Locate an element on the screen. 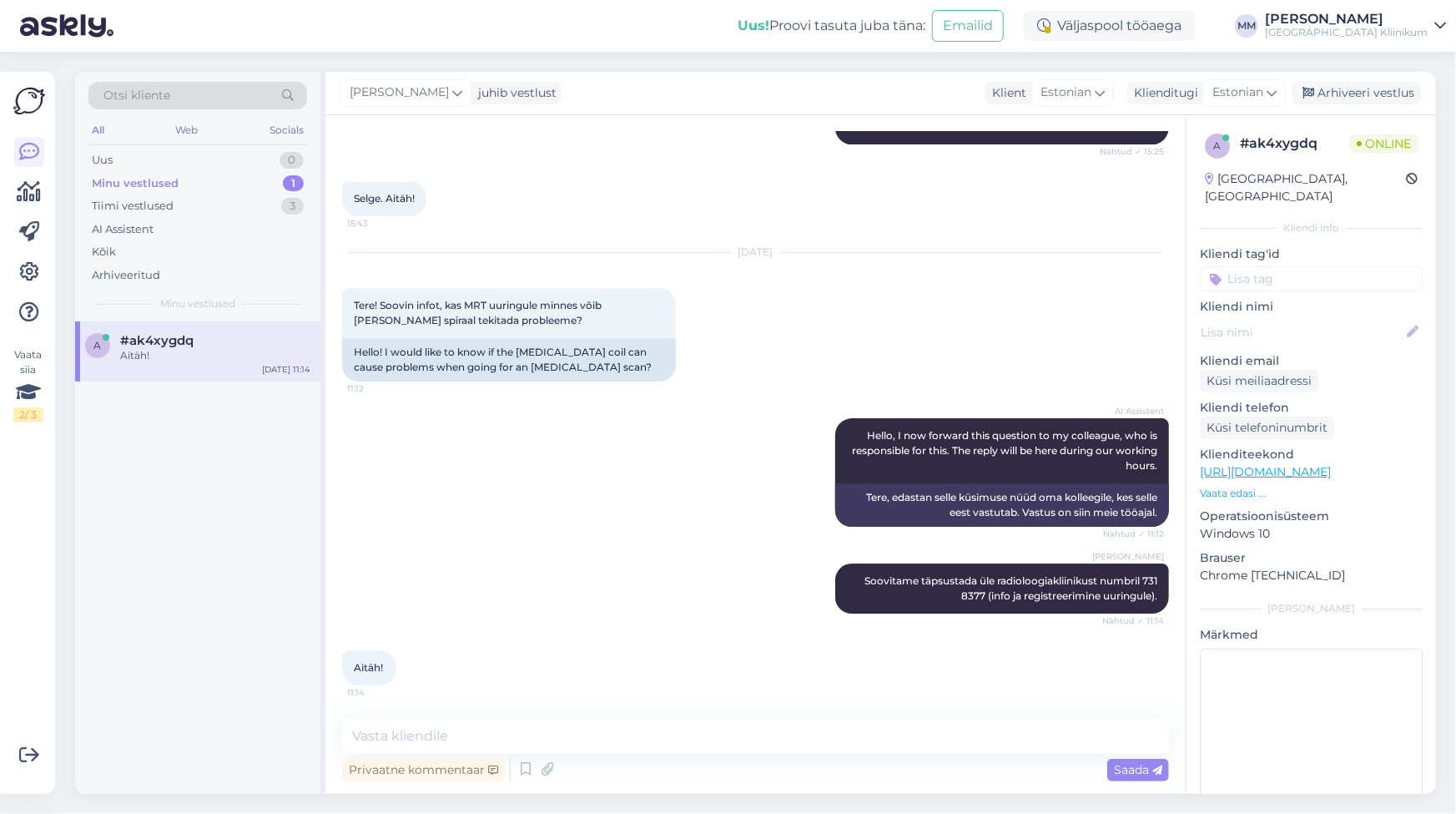 Image resolution: width=1456 pixels, height=814 pixels. button: Emailid is located at coordinates (968, 26).